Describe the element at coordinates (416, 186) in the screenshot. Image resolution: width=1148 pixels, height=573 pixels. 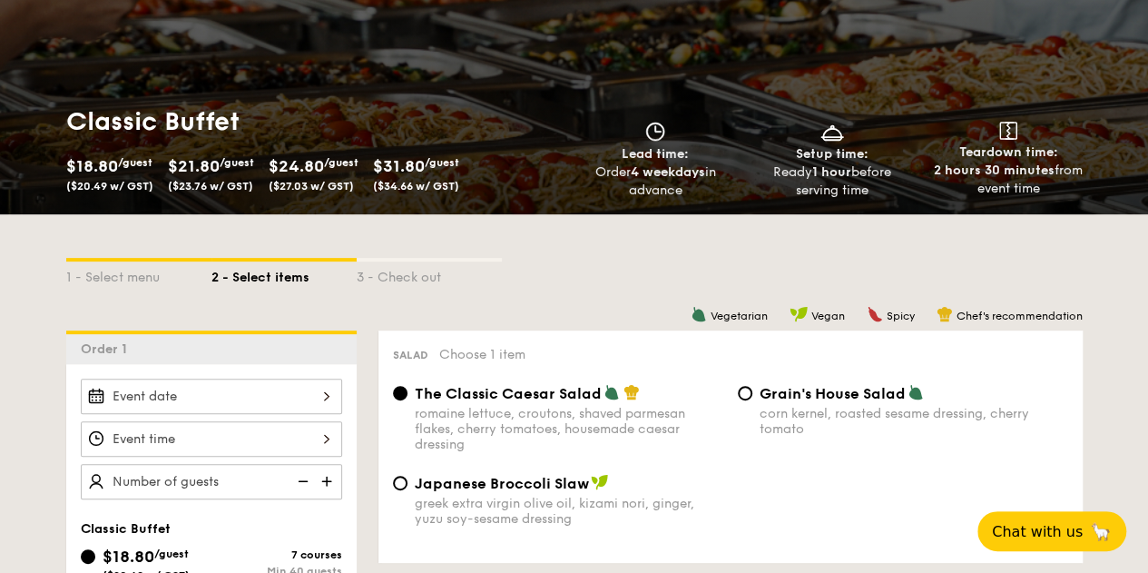
I see `span: ($34.66 w/ GST)` at that location.